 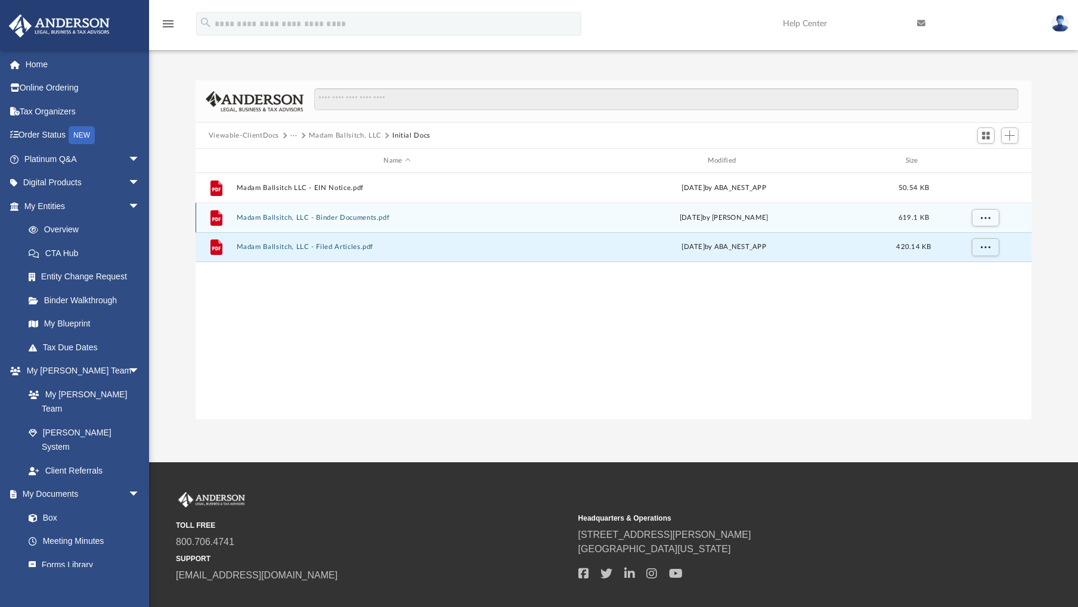 I want to click on a: Home, so click(x=83, y=64).